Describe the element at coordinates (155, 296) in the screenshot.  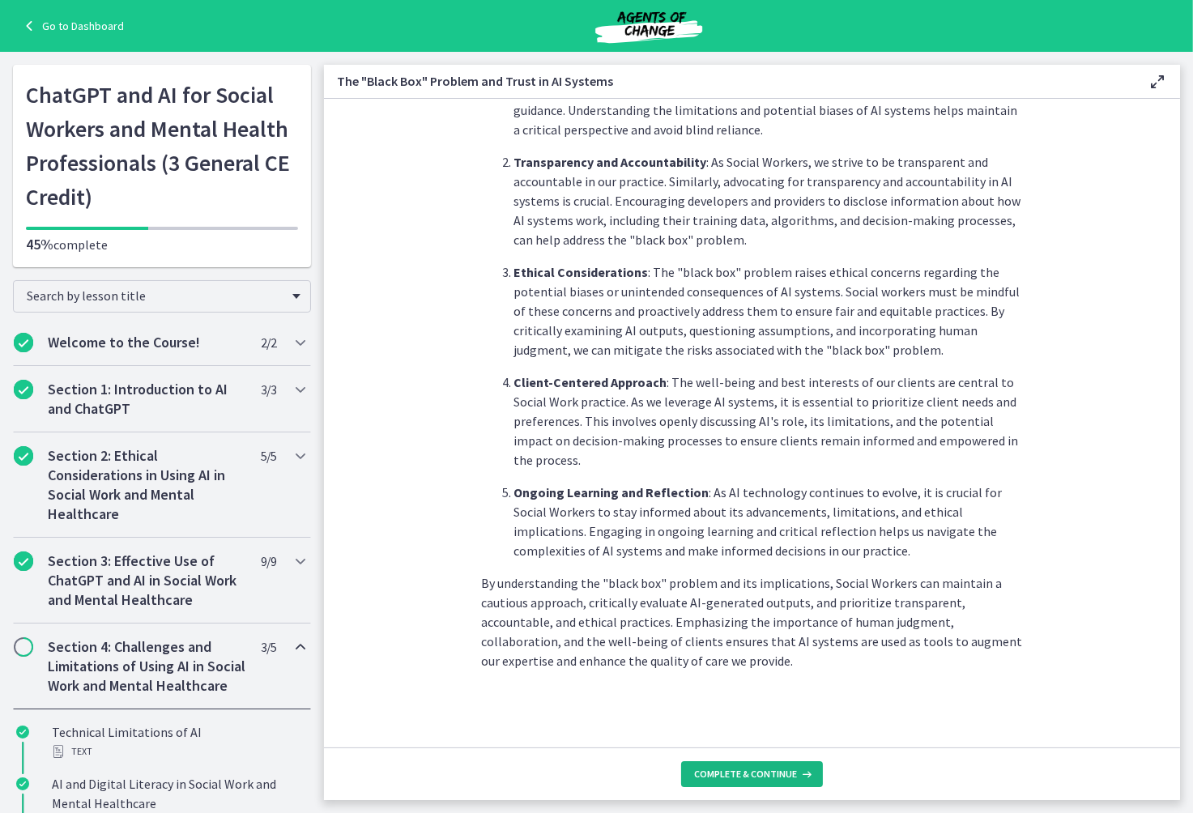
I see `span: Search by lesson title` at that location.